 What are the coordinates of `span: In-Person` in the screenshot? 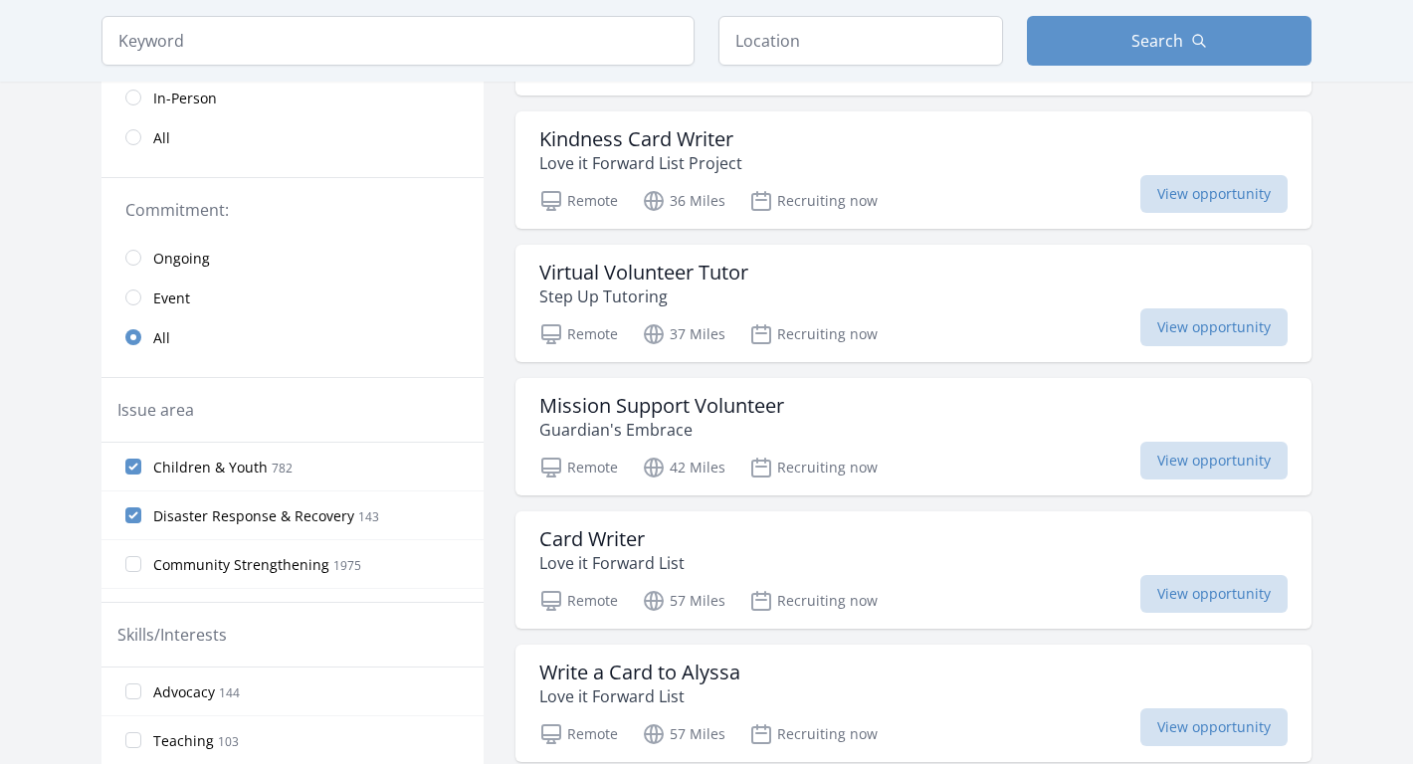 It's located at (185, 99).